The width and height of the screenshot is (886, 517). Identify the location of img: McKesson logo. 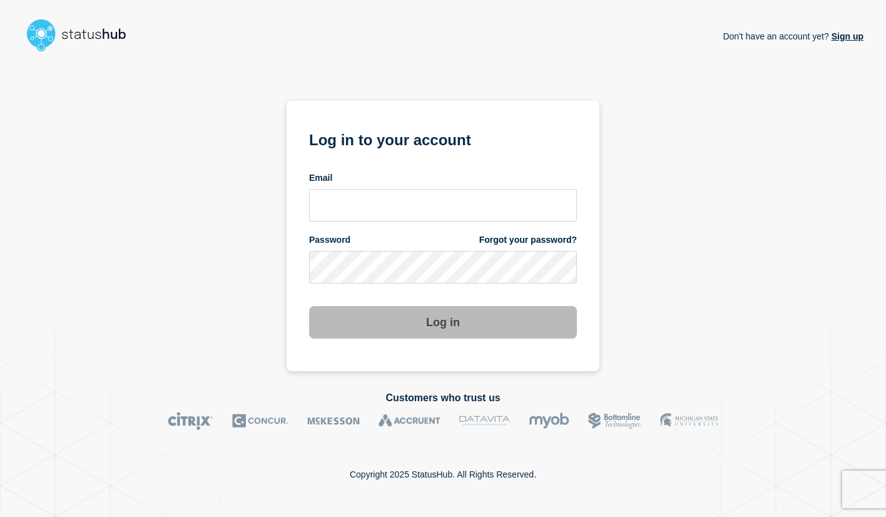
(333, 420).